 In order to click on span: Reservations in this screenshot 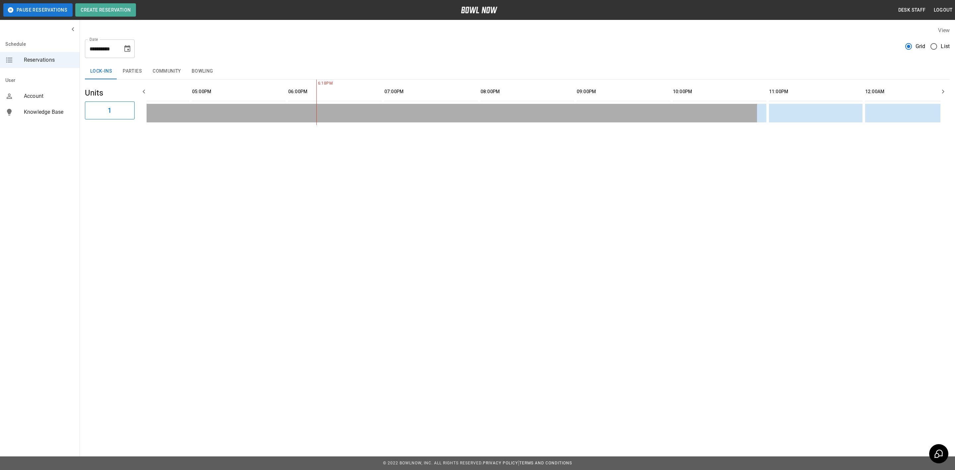, I will do `click(49, 60)`.